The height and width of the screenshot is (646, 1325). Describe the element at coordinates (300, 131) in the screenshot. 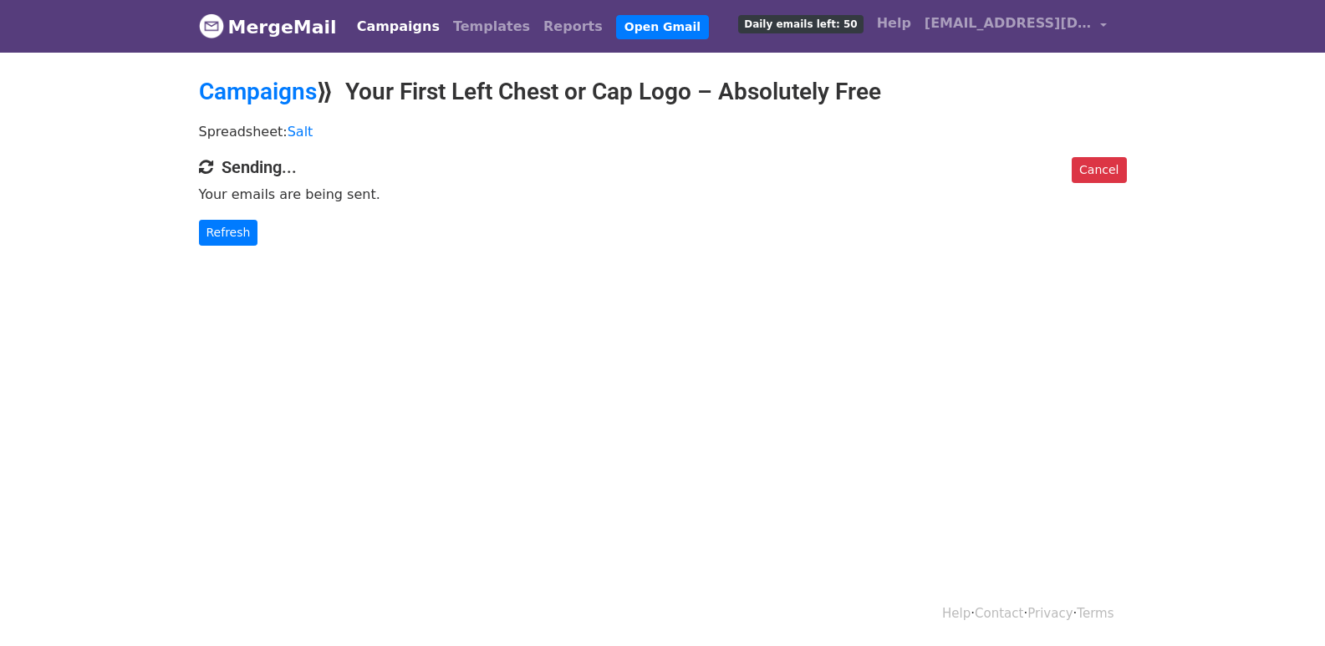

I see `a: Salt` at that location.